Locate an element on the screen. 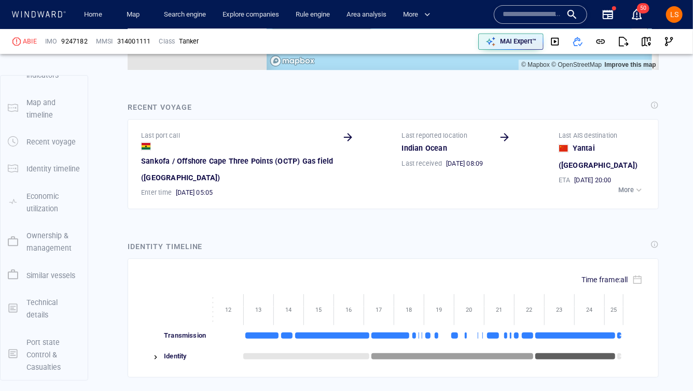  a: 50 is located at coordinates (637, 15).